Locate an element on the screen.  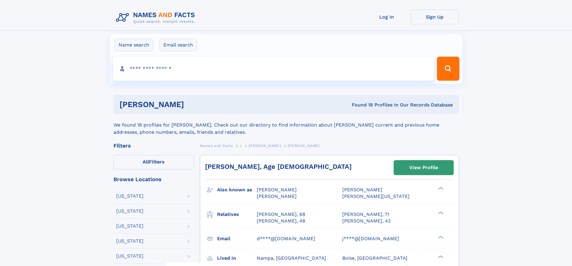
a: J is located at coordinates (241, 146).